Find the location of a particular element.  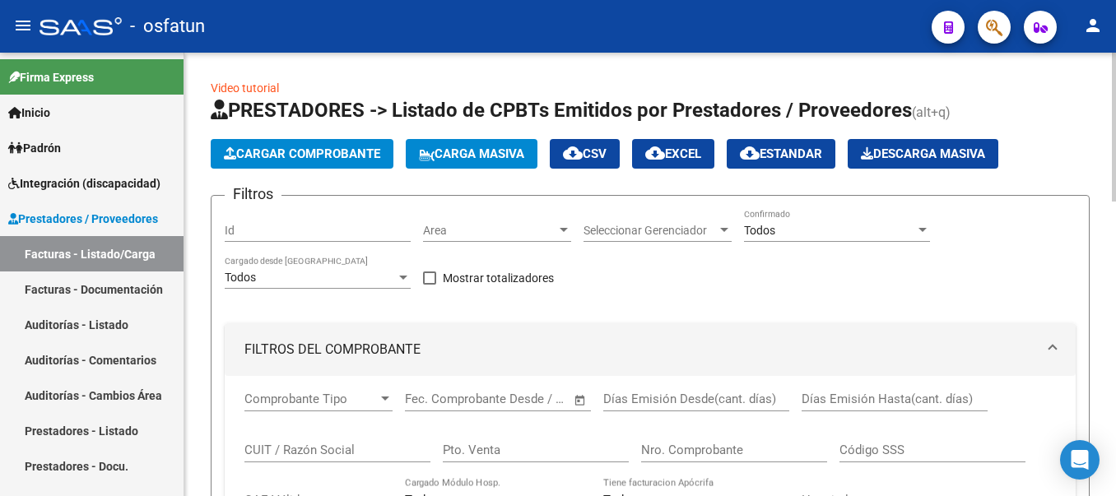

span: Descarga Masiva is located at coordinates (923, 154).